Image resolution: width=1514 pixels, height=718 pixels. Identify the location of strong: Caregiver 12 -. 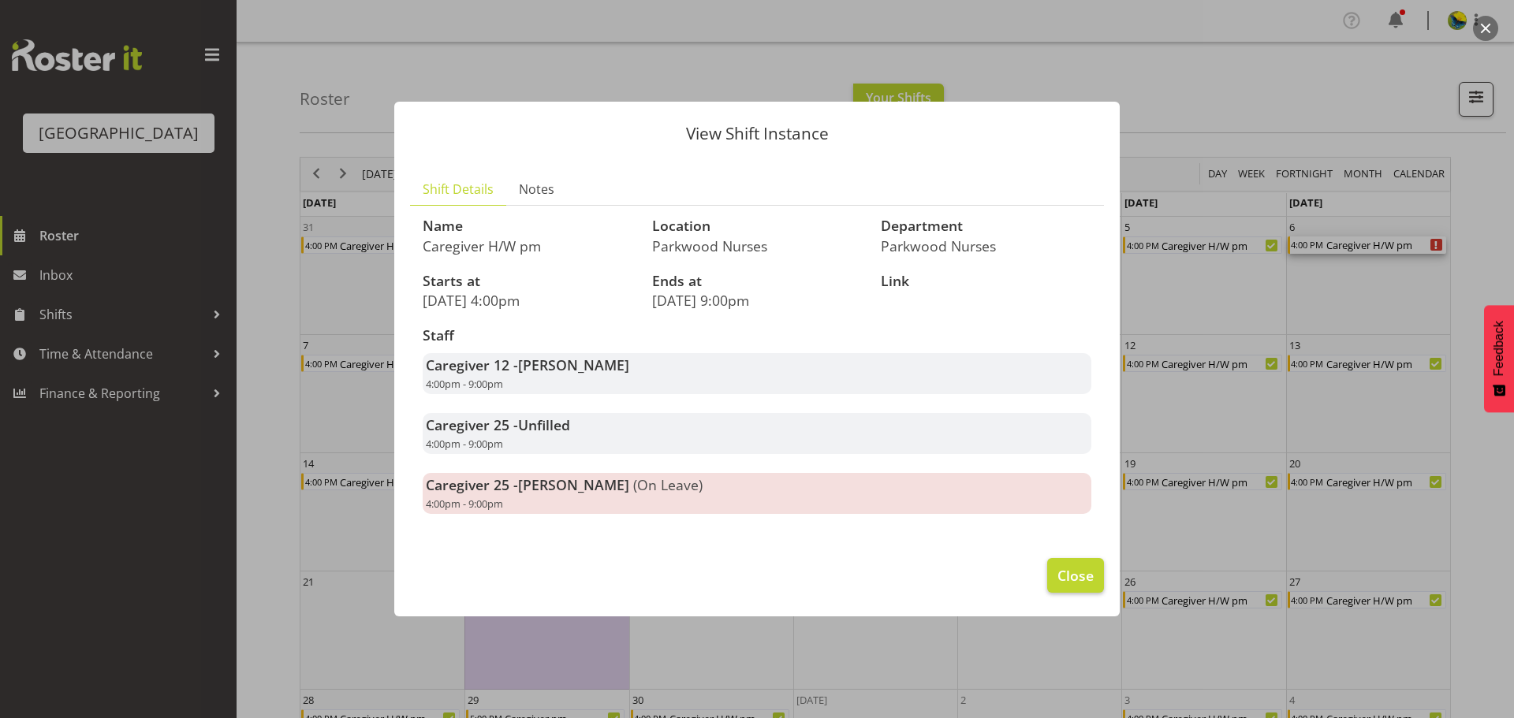
(527, 365).